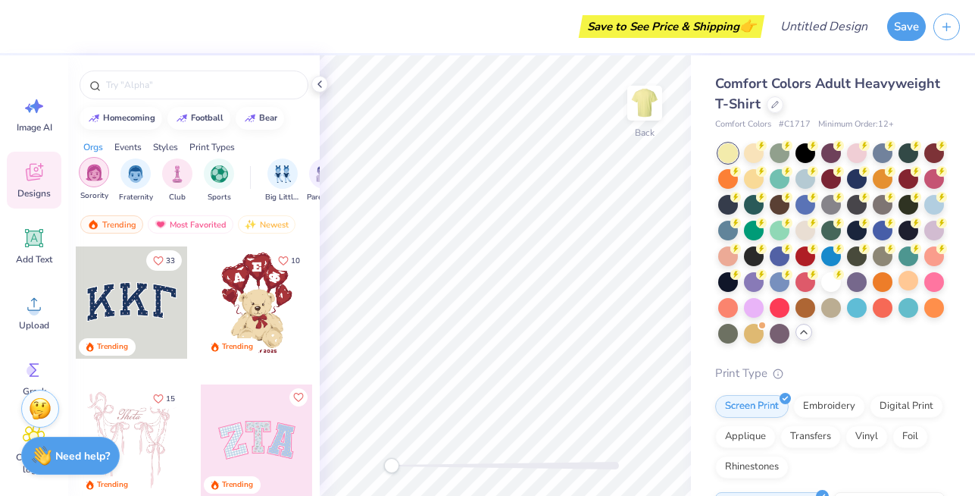 The width and height of the screenshot is (975, 496). What do you see at coordinates (645, 103) in the screenshot?
I see `img: Back` at bounding box center [645, 103].